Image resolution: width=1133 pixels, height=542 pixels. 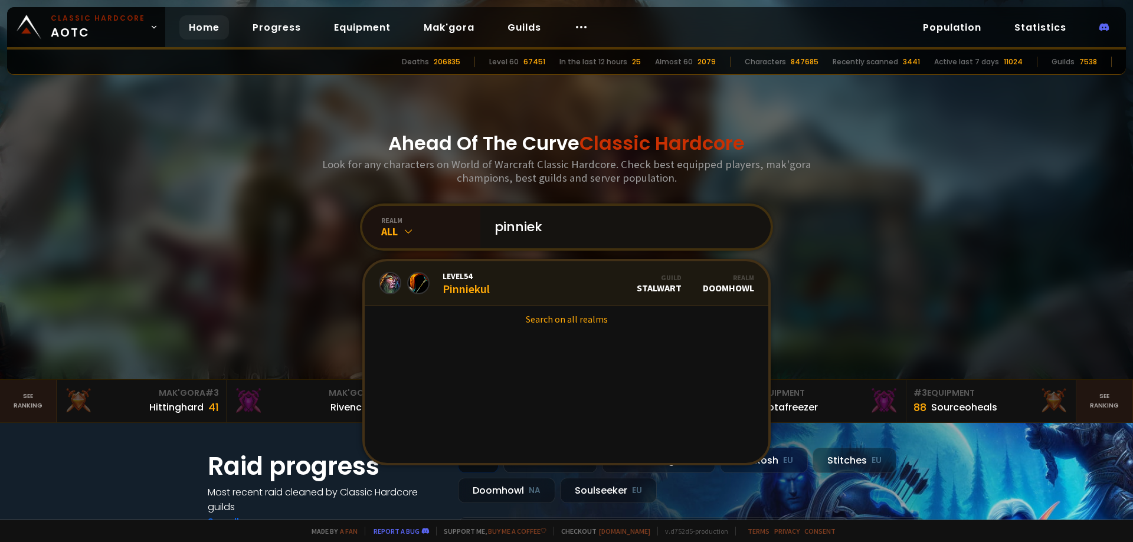 I want to click on a: a fan, so click(x=349, y=531).